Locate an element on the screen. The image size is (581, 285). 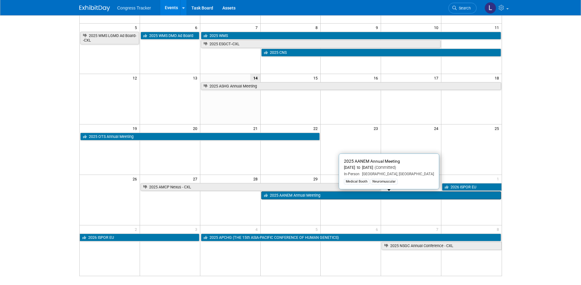
img: ExhibitDay is located at coordinates (95, 8).